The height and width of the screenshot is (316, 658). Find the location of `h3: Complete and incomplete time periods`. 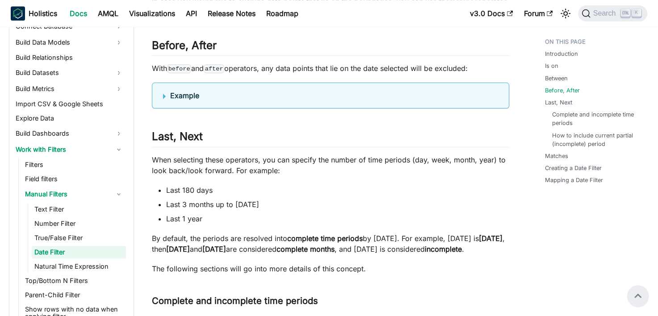

h3: Complete and incomplete time periods is located at coordinates (331, 301).